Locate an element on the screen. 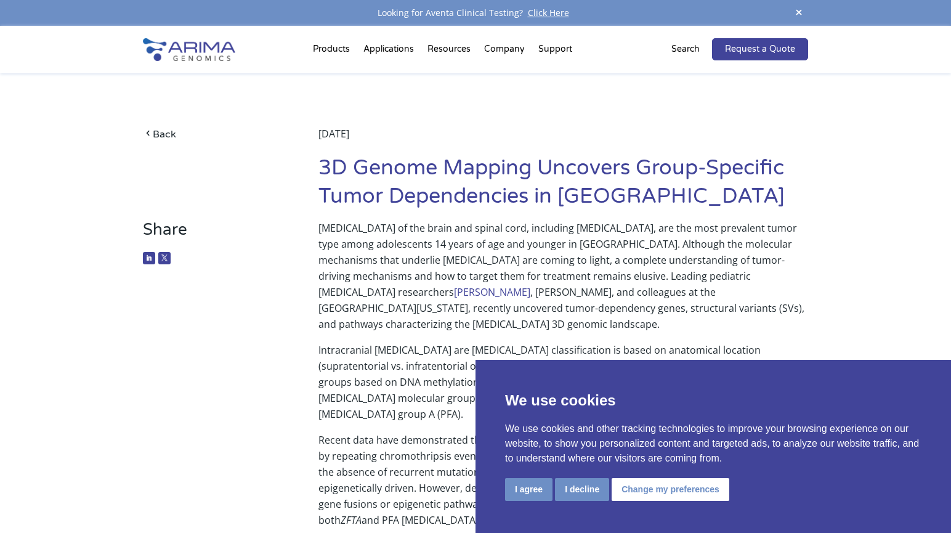 The width and height of the screenshot is (951, 533). button: Change my preferences is located at coordinates (670, 489).